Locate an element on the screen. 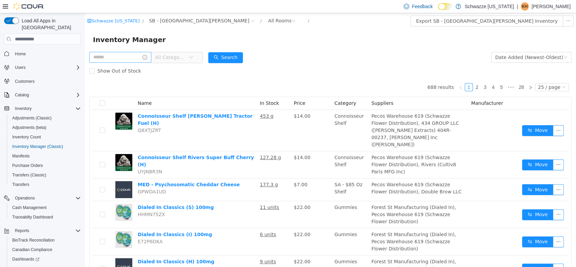  div: Krystal Hernandez is located at coordinates (525, 6).